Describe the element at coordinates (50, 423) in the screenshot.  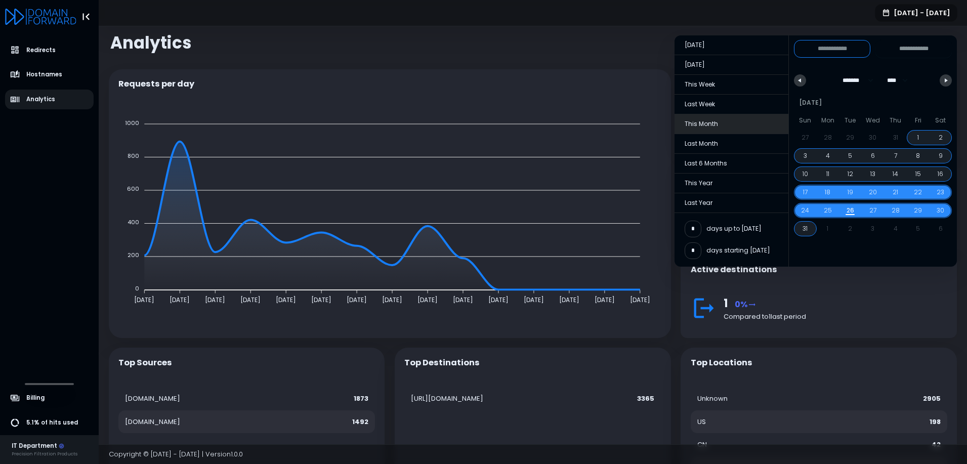
I see `a: 5.1% of hits used` at that location.